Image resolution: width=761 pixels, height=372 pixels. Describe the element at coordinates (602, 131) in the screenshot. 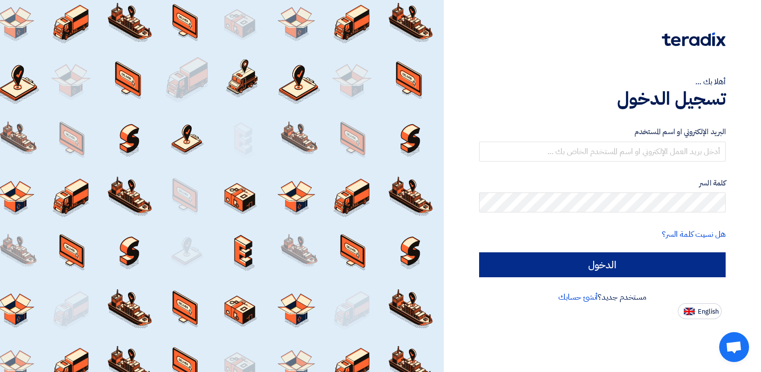

I see `label: البريد الإلكتروني او اسم المستخدم` at that location.